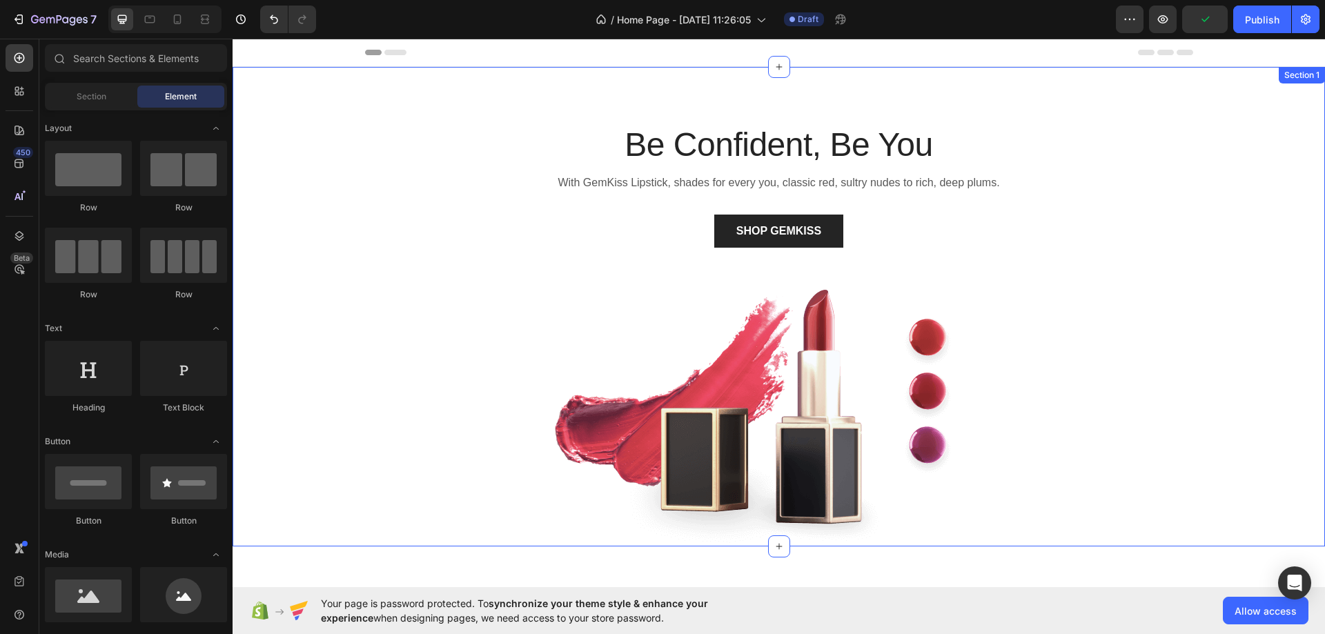 The height and width of the screenshot is (634, 1325). I want to click on div: Undo/Redo, so click(288, 19).